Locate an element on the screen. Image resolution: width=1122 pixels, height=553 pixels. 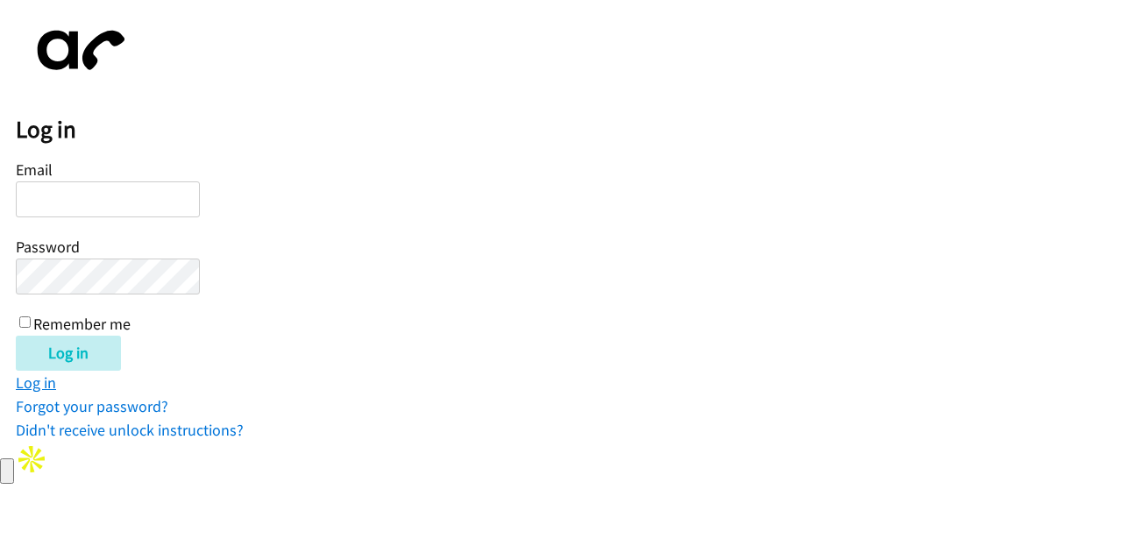
a: Didn't receive unlock instructions? is located at coordinates (130, 429).